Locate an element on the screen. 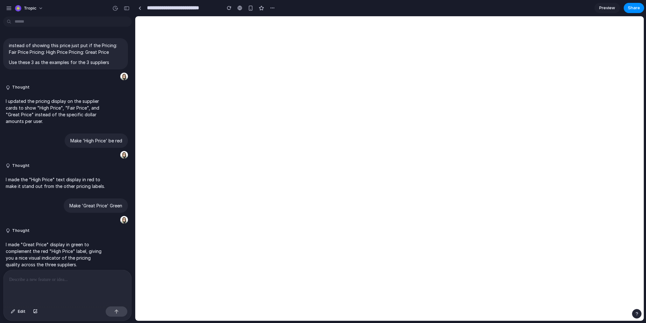  p: I made "Great Price" display in green to complement the red "High Price" label, giving you a nice... is located at coordinates (56, 254).